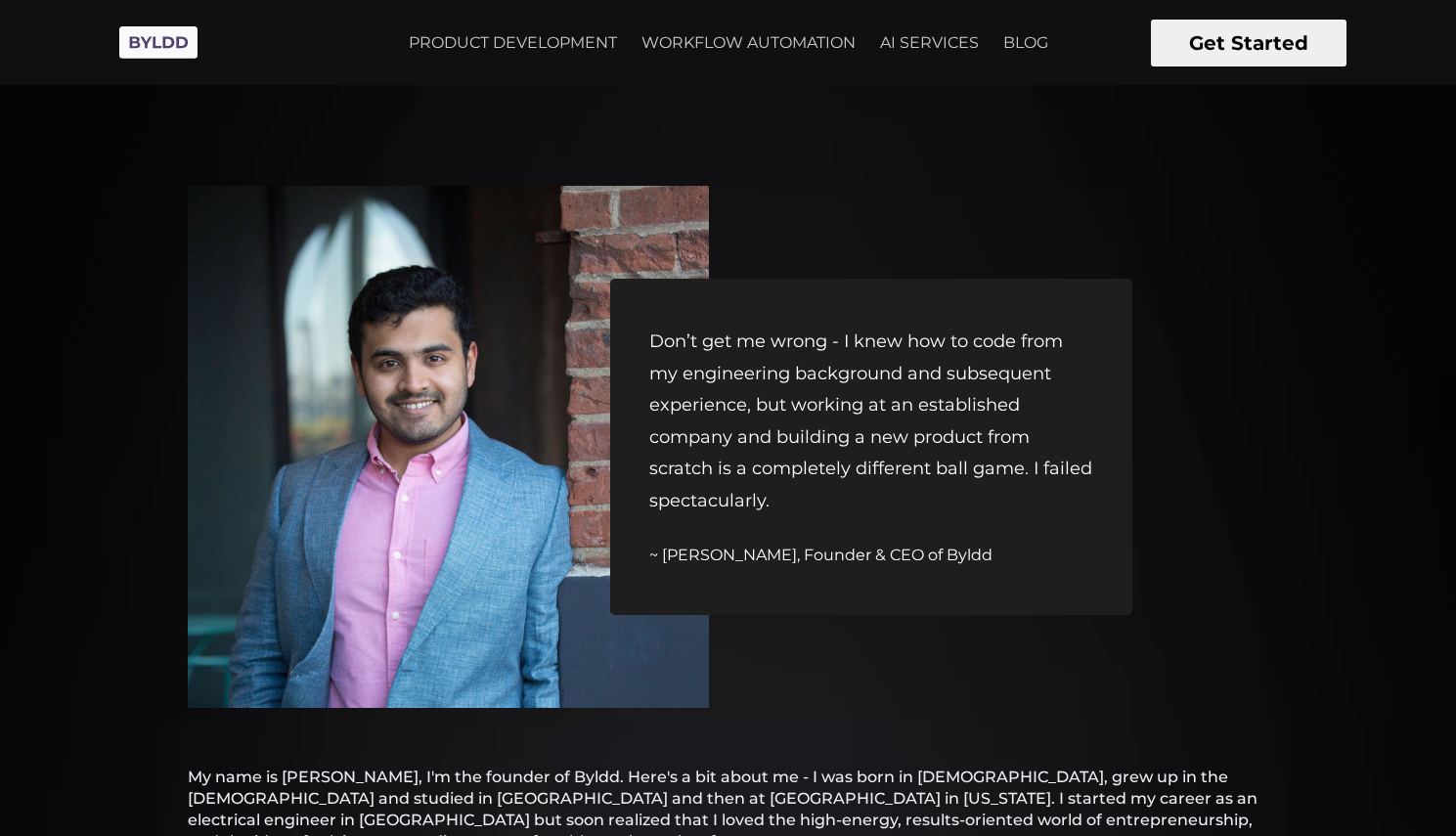 The height and width of the screenshot is (836, 1456). I want to click on button: Get Started, so click(1248, 43).